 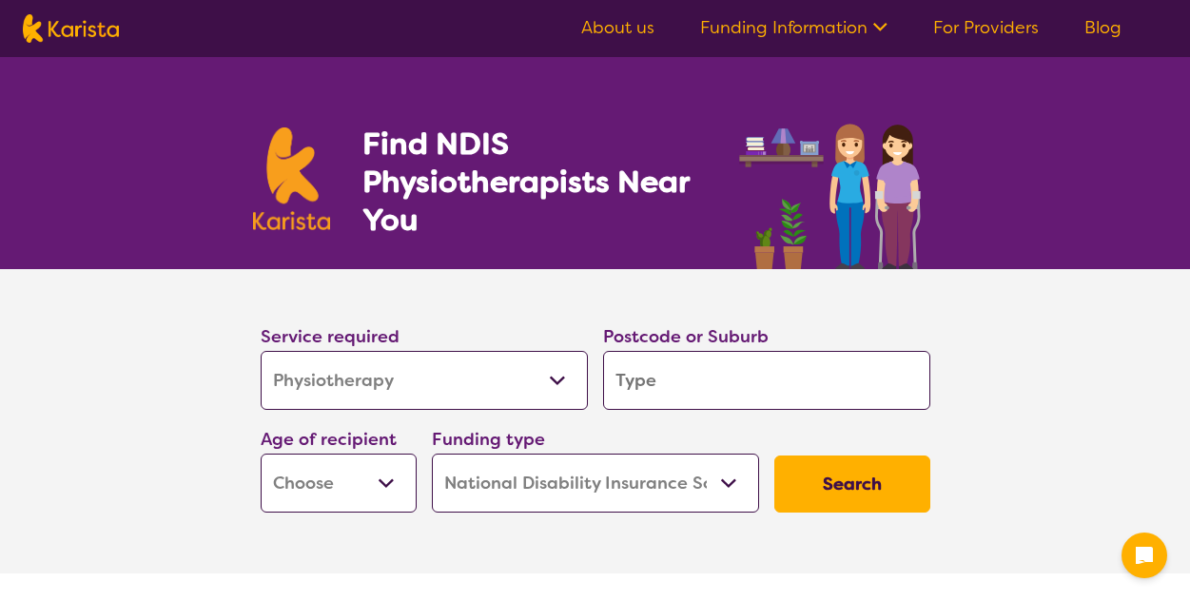 What do you see at coordinates (328, 439) in the screenshot?
I see `label: Age of recipient` at bounding box center [328, 439].